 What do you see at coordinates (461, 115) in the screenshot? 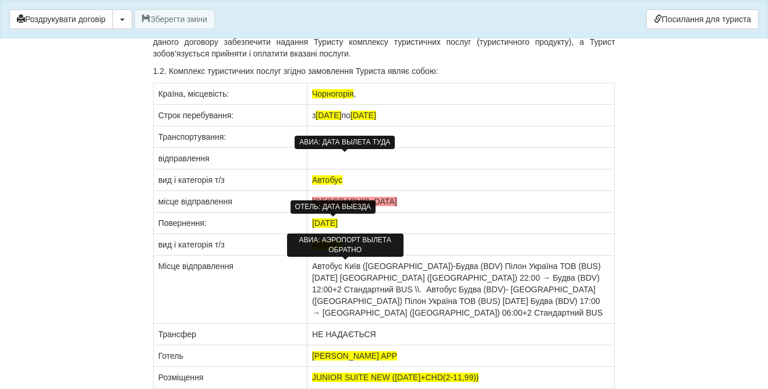
I see `td: з по` at bounding box center [461, 115].